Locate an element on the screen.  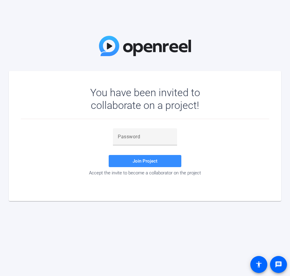
span: Join Project is located at coordinates (145, 161).